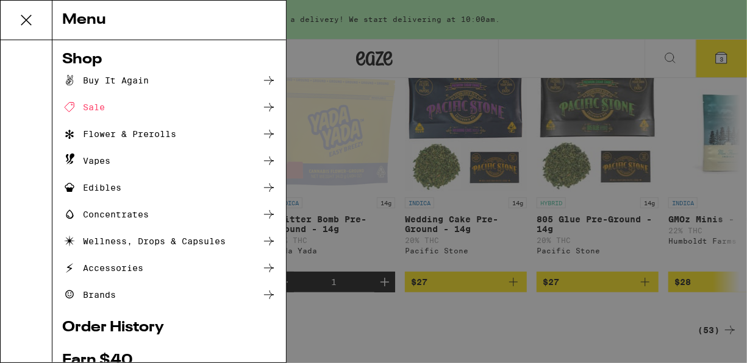  What do you see at coordinates (119, 134) in the screenshot?
I see `div: Flower & Prerolls` at bounding box center [119, 134].